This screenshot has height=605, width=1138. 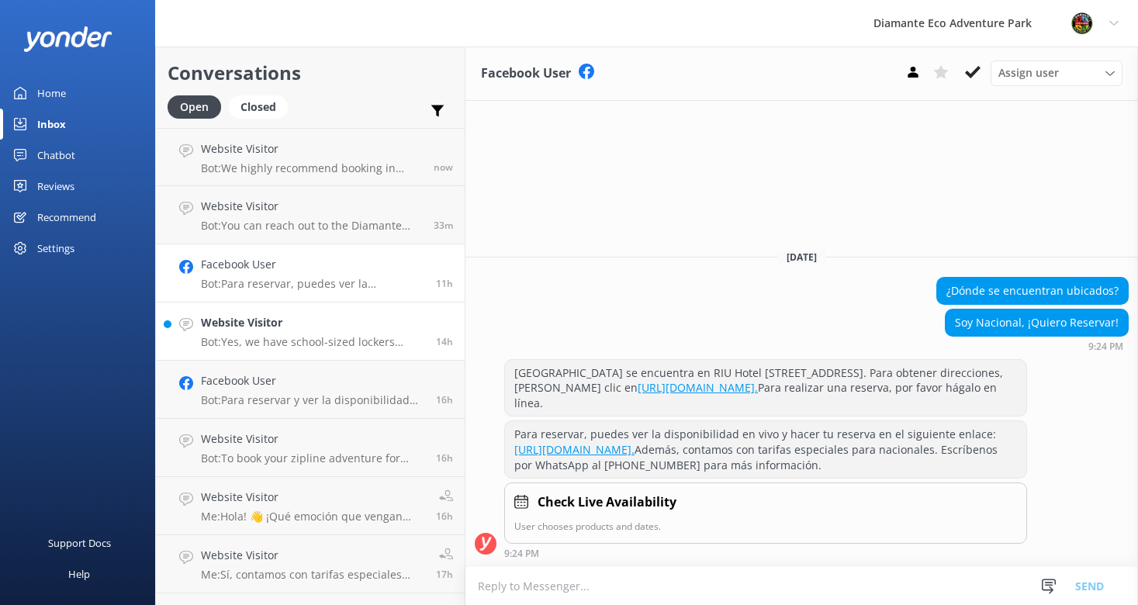 I want to click on span: Sep 03 2025 06:25pm (UTC -06:00) America/Costa_Rica, so click(x=444, y=341).